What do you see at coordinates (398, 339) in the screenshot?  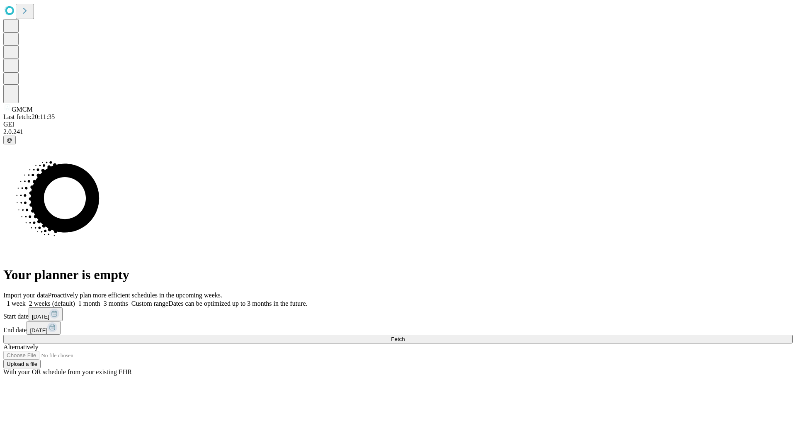 I see `button: Fetch` at bounding box center [398, 339].